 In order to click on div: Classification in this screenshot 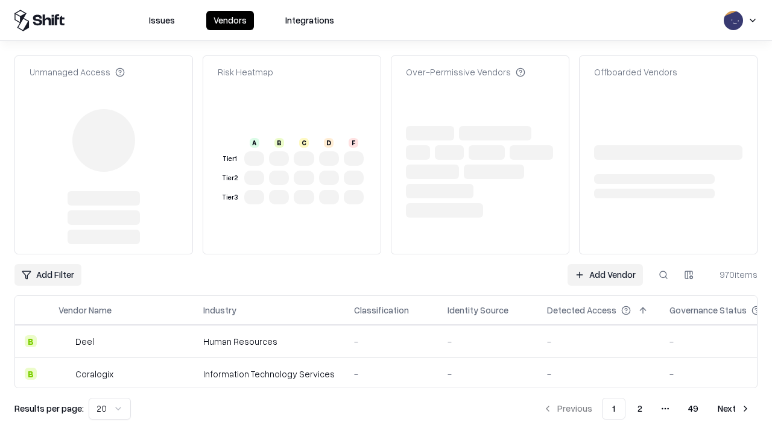, I will do `click(381, 310)`.